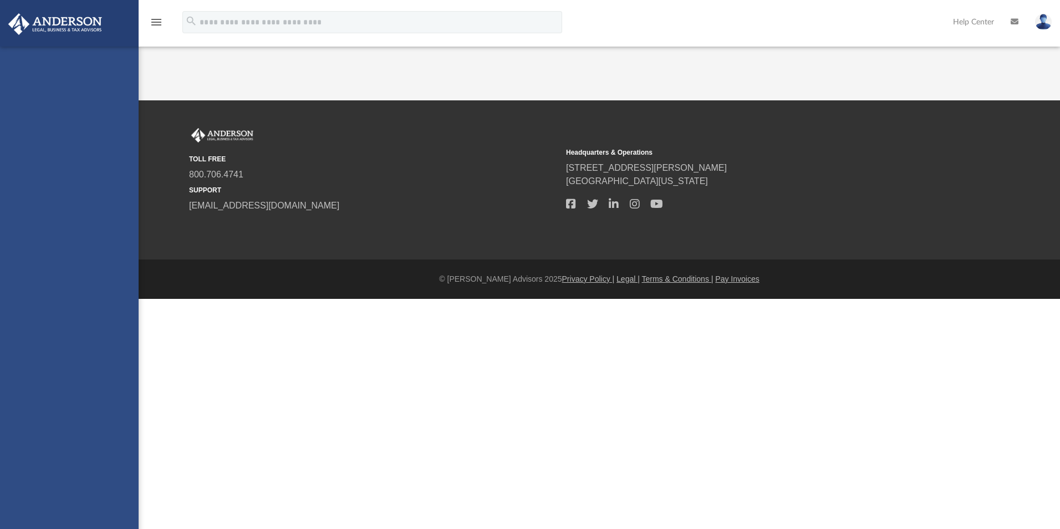  I want to click on small: TOLL FREE, so click(374, 159).